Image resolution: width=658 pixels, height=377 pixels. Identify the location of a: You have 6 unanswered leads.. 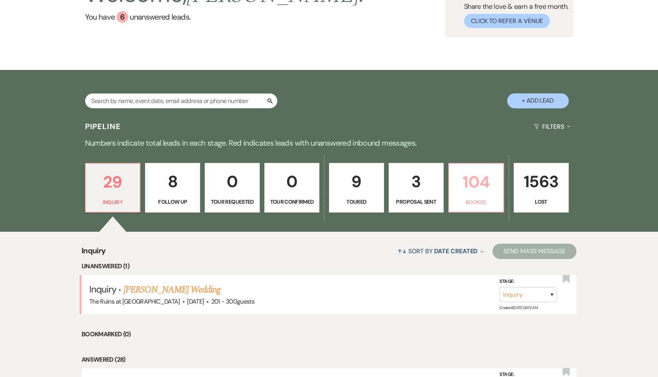
(225, 17).